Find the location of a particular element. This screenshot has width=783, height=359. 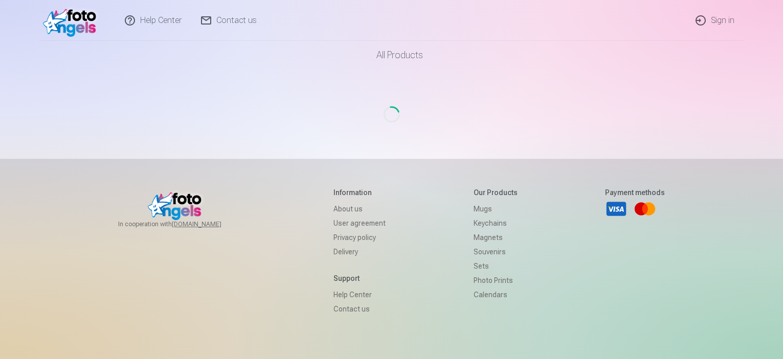

span: In cooperation with is located at coordinates (182, 224).